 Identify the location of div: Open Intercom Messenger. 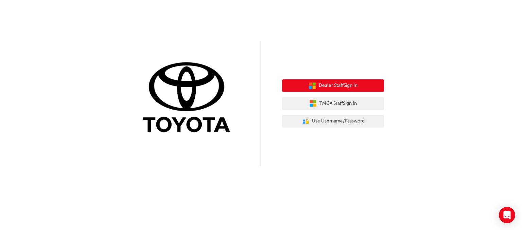
(507, 215).